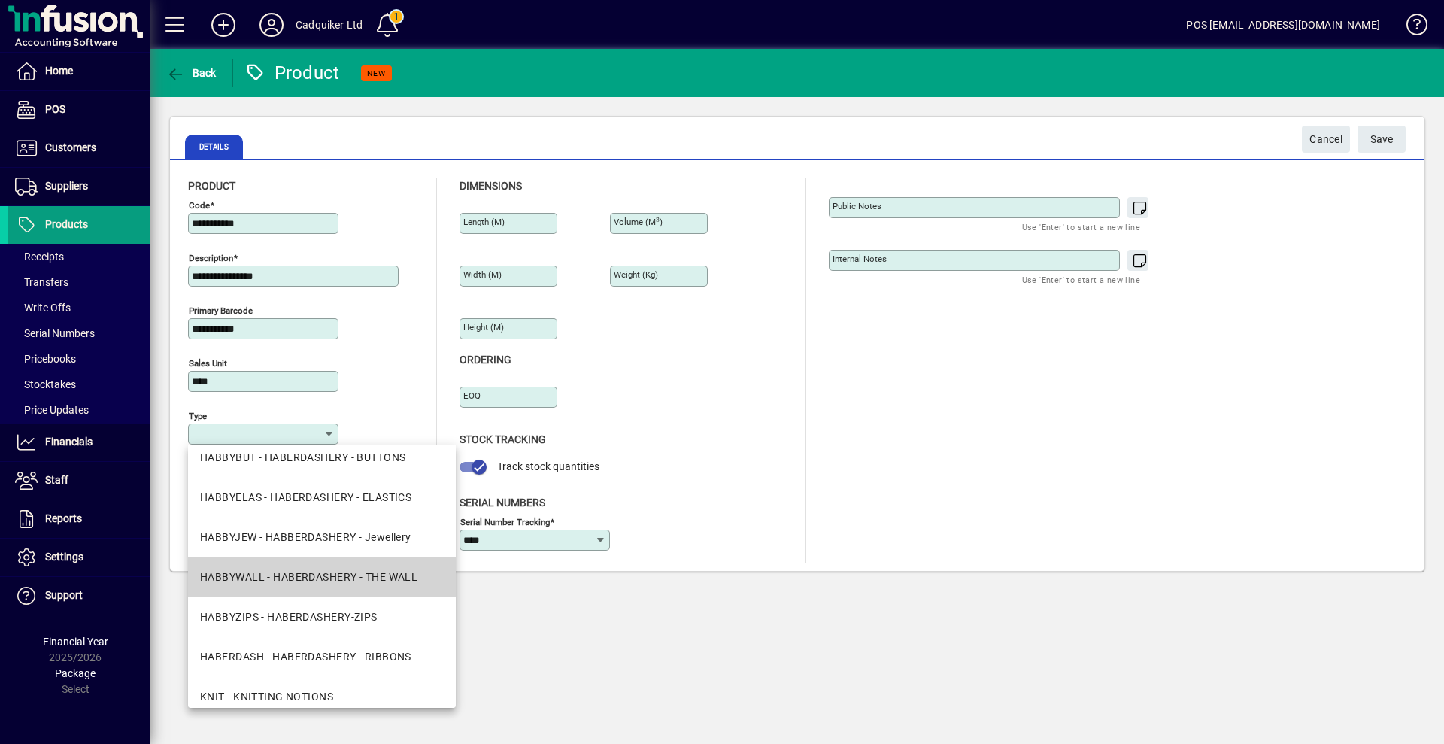 This screenshot has height=744, width=1444. I want to click on span: Pricebooks, so click(45, 359).